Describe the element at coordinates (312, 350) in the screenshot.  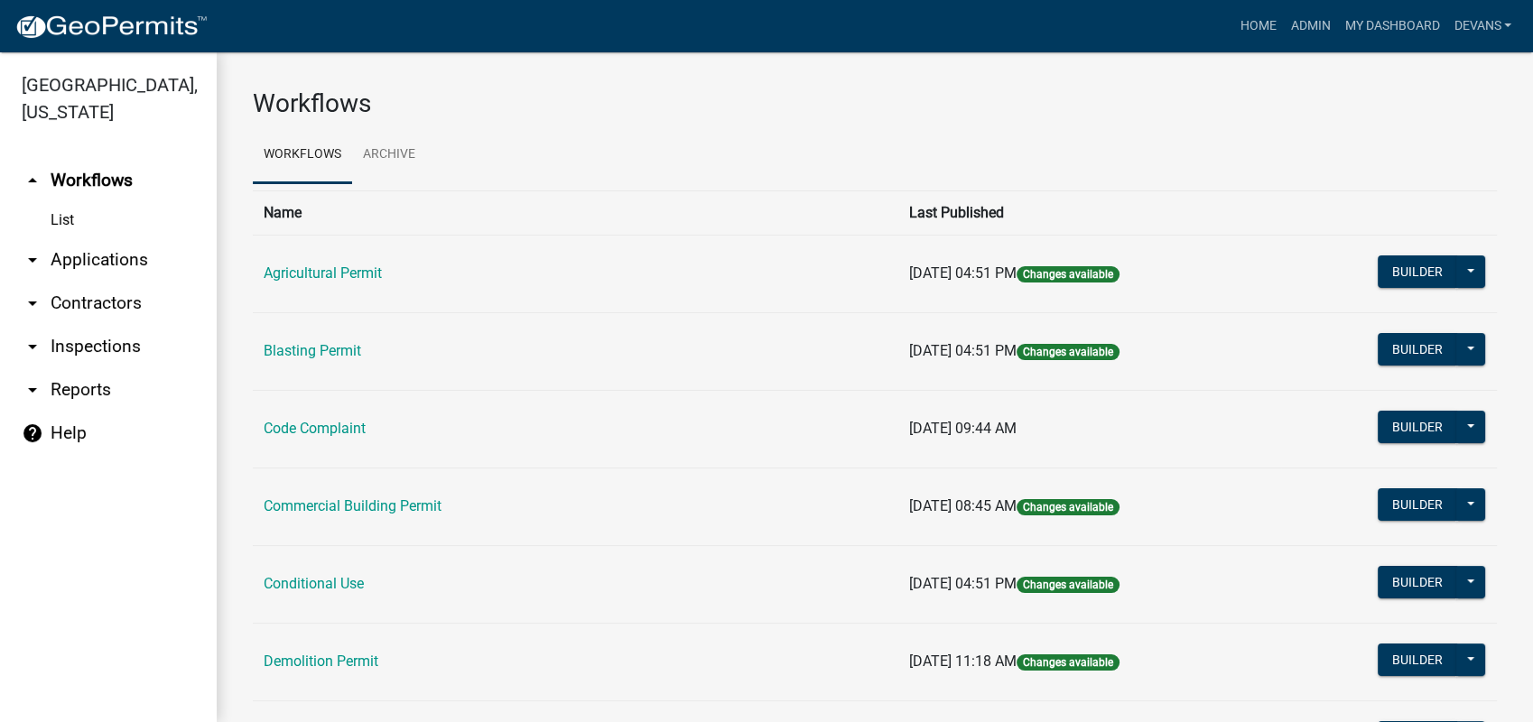
I see `a: Blasting Permit` at that location.